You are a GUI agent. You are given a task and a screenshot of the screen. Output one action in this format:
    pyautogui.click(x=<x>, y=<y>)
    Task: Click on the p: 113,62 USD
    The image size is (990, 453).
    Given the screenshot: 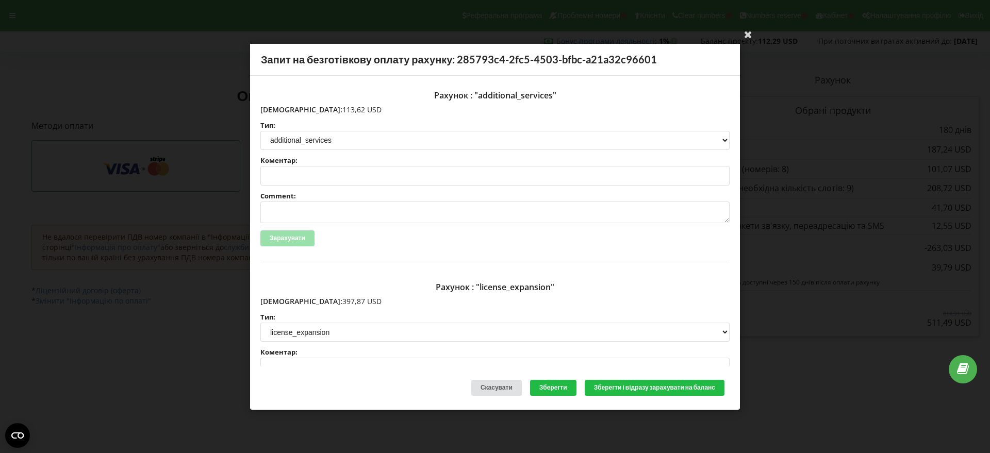 What is the action you would take?
    pyautogui.click(x=495, y=109)
    